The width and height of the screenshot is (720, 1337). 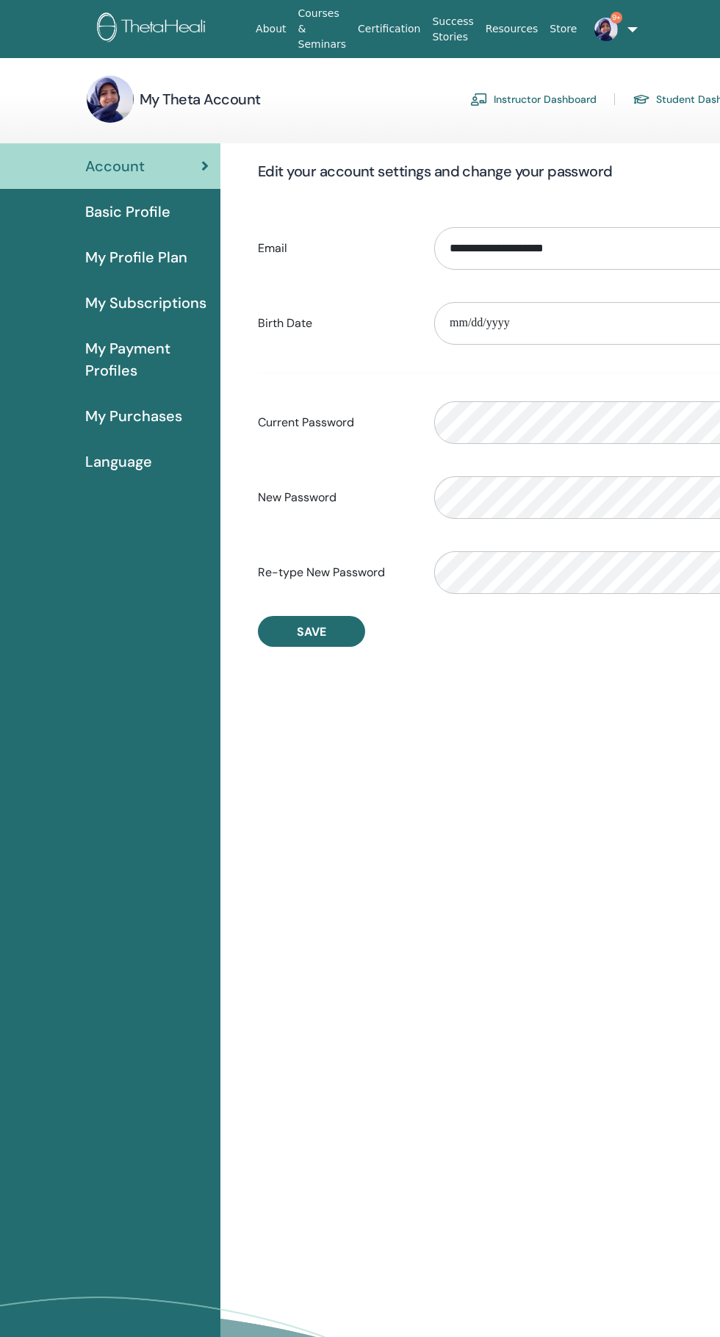 I want to click on span: Basic Profile, so click(x=128, y=212).